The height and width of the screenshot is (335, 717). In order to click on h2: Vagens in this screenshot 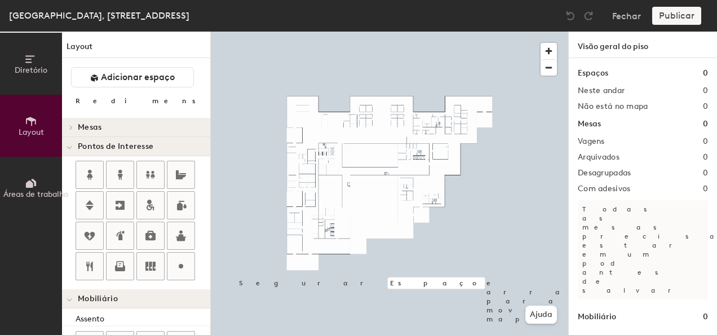, I will do `click(591, 142)`.